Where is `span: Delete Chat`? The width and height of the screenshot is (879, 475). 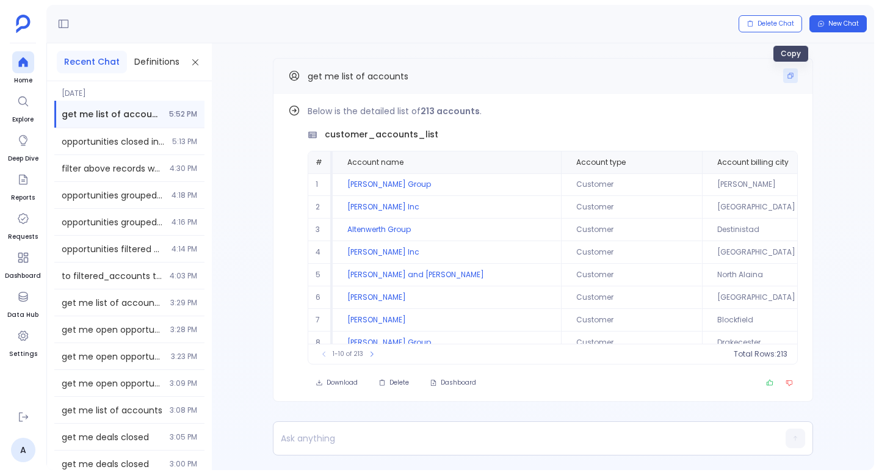 span: Delete Chat is located at coordinates (776, 24).